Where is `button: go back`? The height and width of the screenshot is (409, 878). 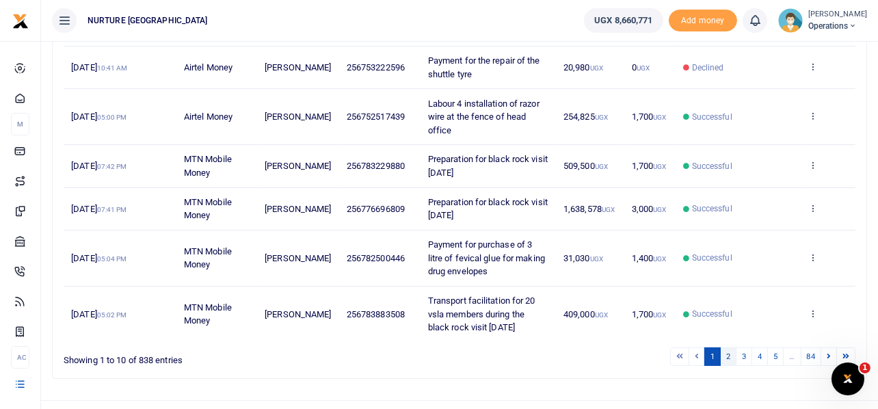 button: go back is located at coordinates (22, 18).